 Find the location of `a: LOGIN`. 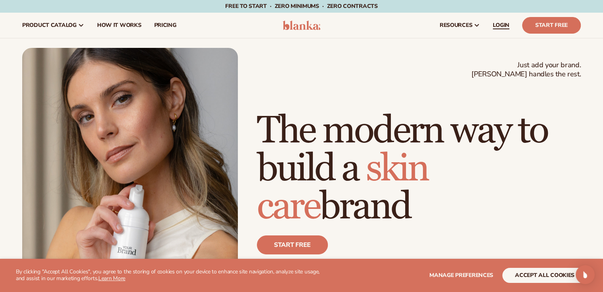

a: LOGIN is located at coordinates (501, 25).